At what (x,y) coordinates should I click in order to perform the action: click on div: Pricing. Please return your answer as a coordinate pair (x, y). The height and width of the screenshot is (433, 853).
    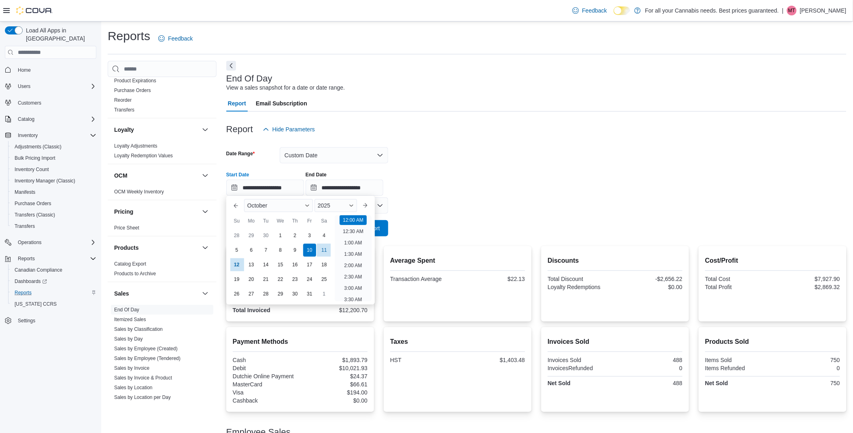
    Looking at the image, I should click on (162, 229).